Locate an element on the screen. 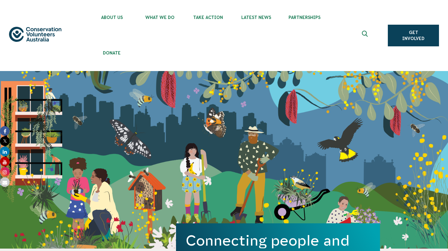  span: About Us is located at coordinates (112, 17).